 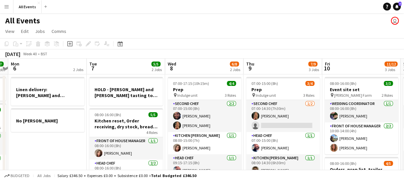 What do you see at coordinates (44, 175) in the screenshot?
I see `span: All jobs` at bounding box center [44, 175].